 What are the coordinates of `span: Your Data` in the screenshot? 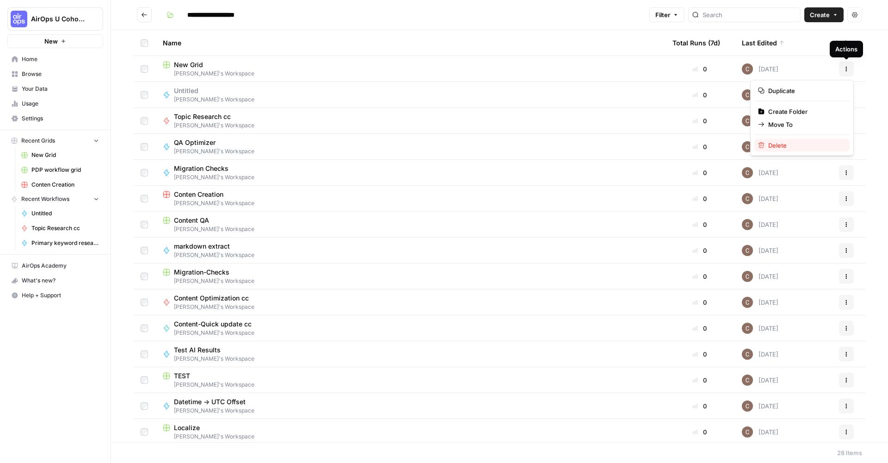 It's located at (60, 89).